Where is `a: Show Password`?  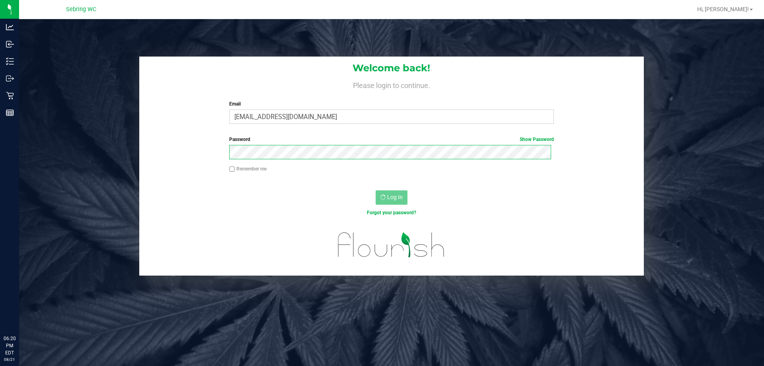
a: Show Password is located at coordinates (537, 139).